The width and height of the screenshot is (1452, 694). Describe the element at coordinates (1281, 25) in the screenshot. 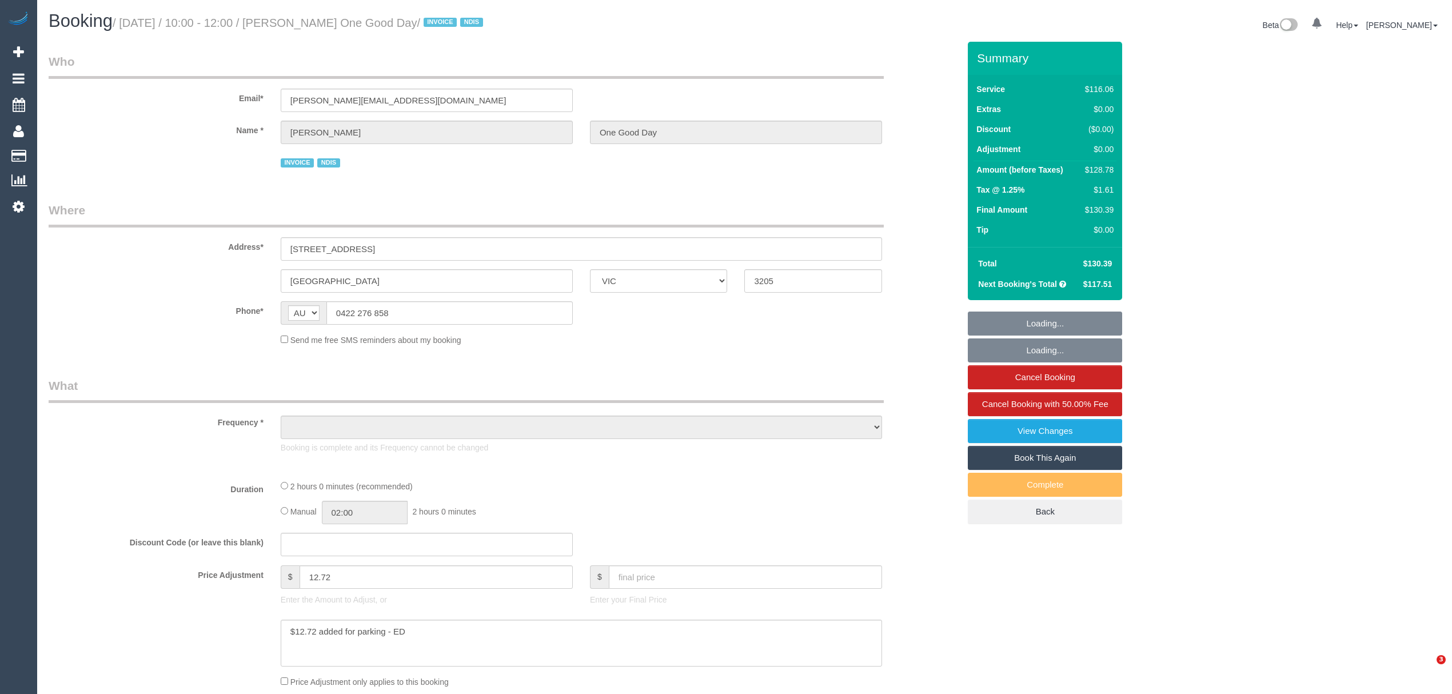

I see `a: Beta` at that location.